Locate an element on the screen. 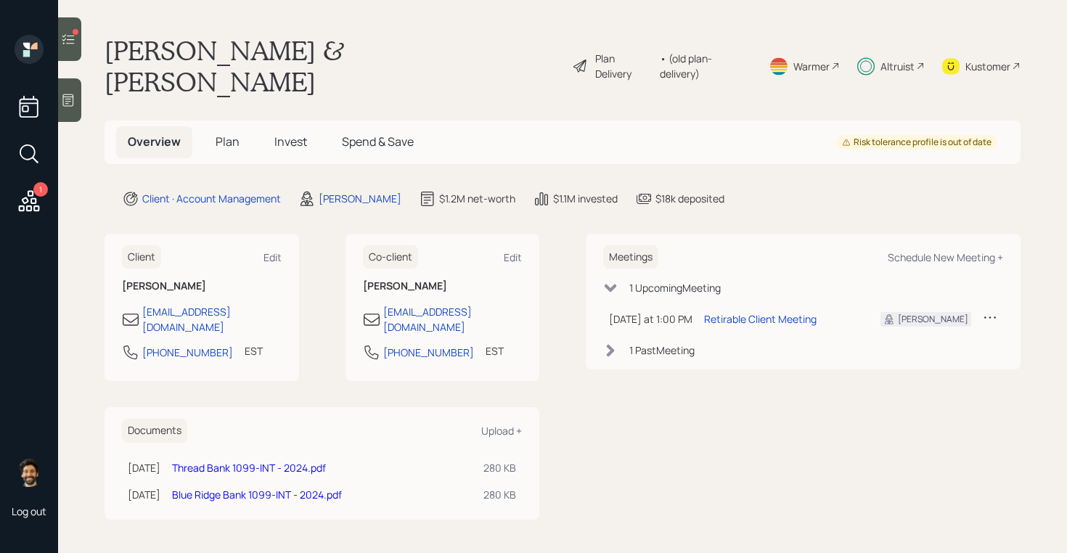 The width and height of the screenshot is (1067, 553). div: $18k deposited is located at coordinates (689, 198).